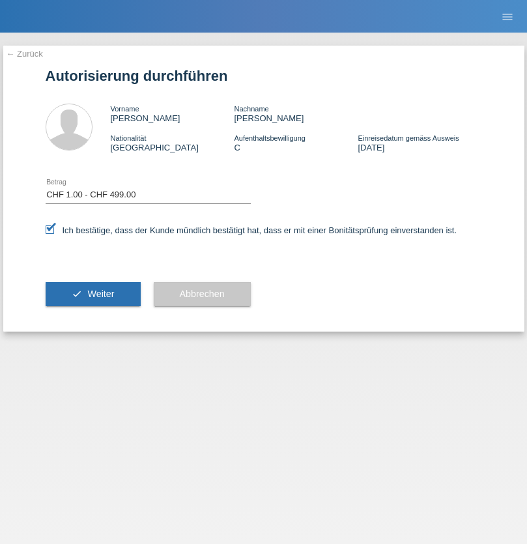 This screenshot has height=544, width=527. Describe the element at coordinates (264, 76) in the screenshot. I see `h1: Autorisierung durchführen` at that location.